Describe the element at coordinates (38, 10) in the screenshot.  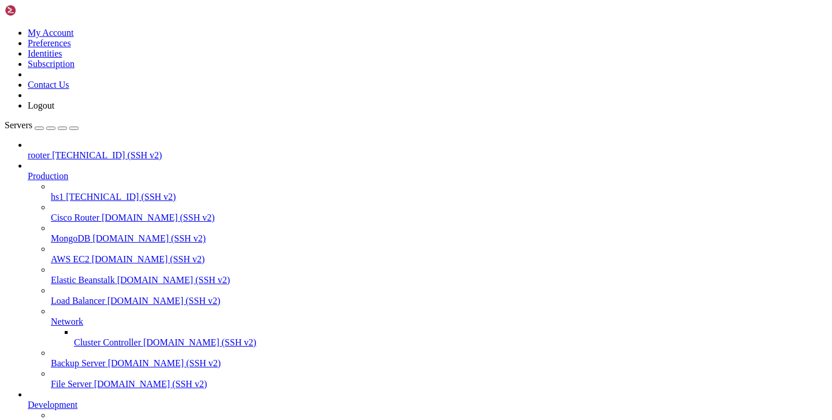
I see `img: Shellngn` at that location.